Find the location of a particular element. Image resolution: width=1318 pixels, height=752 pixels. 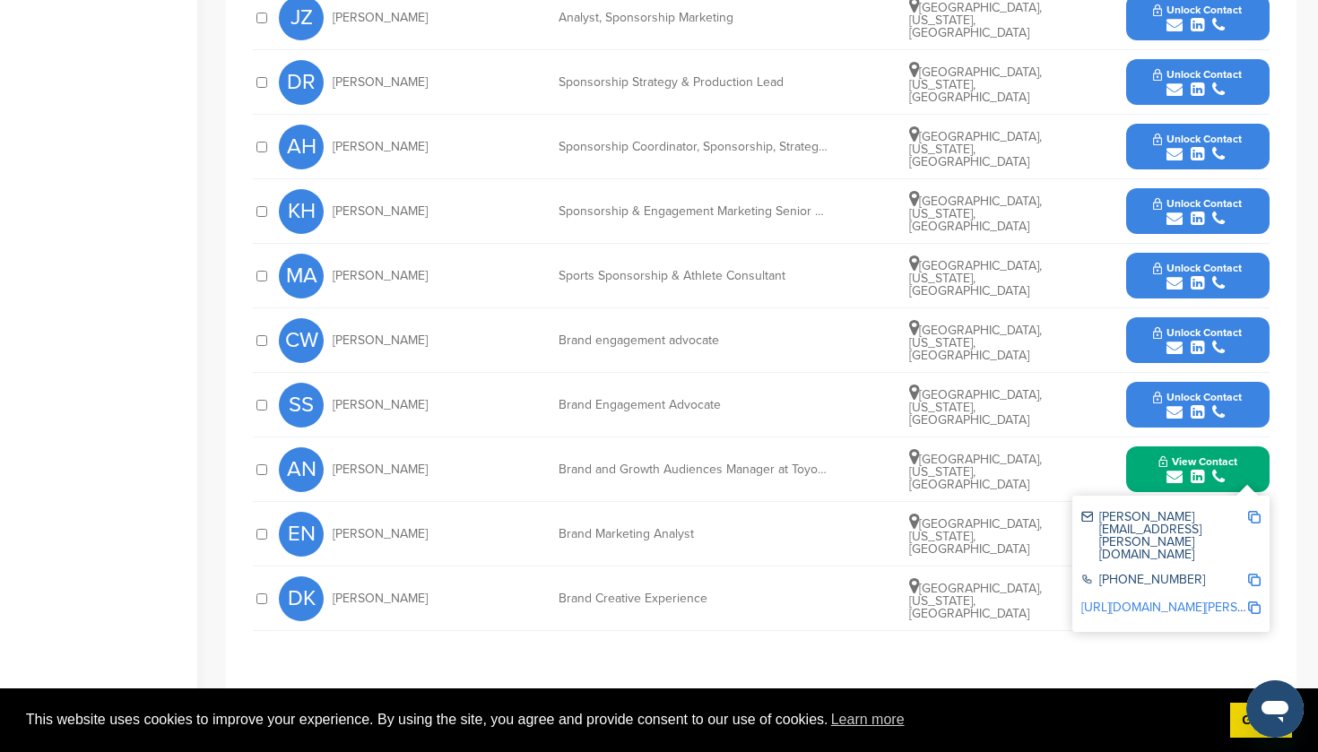

div: Brand engagement advocate is located at coordinates (693, 341).